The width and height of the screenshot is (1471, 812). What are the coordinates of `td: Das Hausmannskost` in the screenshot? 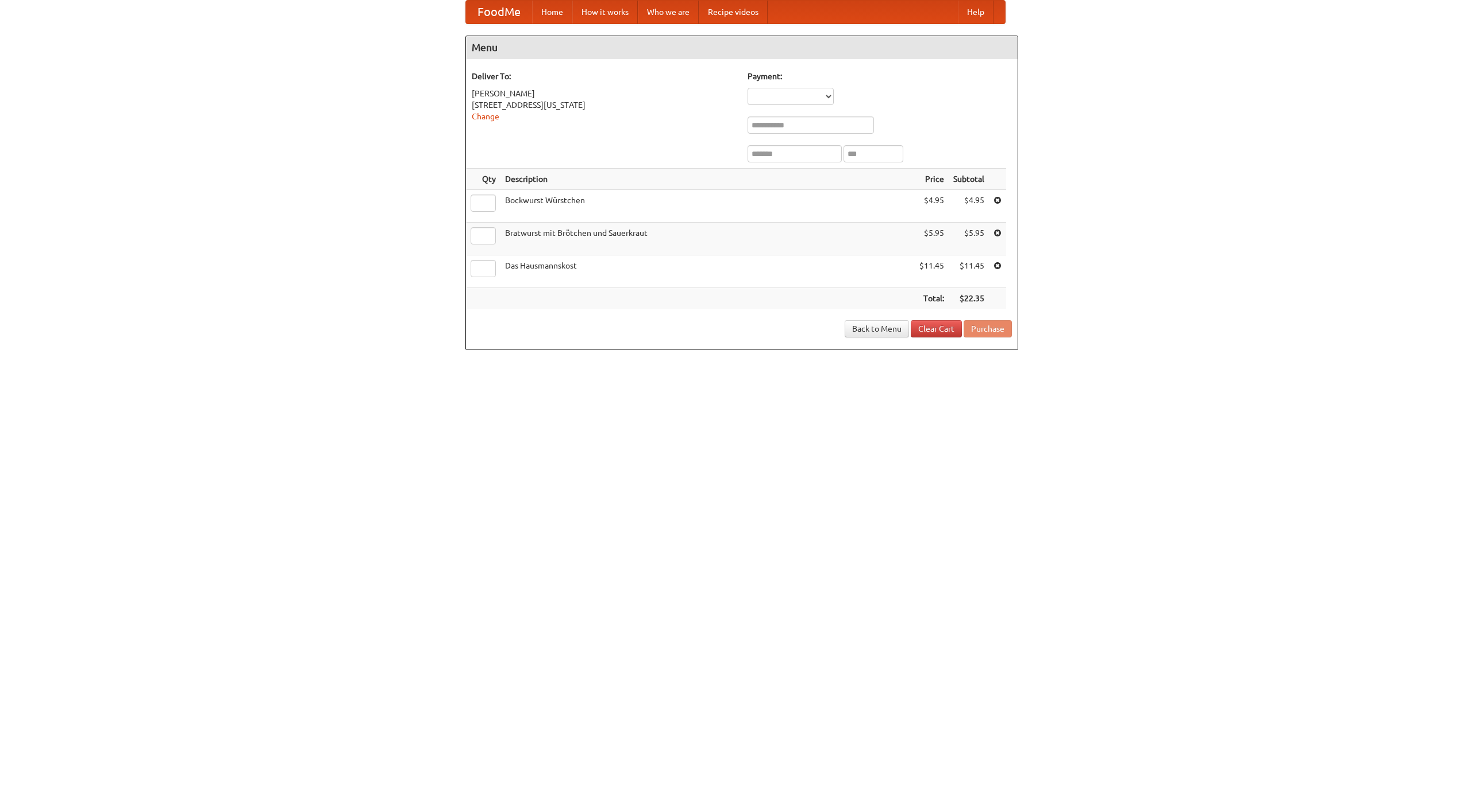 It's located at (708, 272).